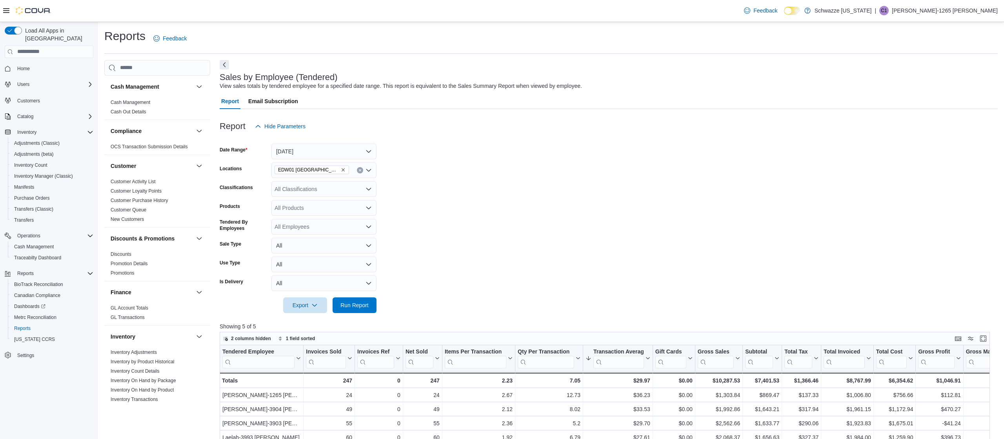  Describe the element at coordinates (762, 380) in the screenshot. I see `div: $7,401.53` at that location.